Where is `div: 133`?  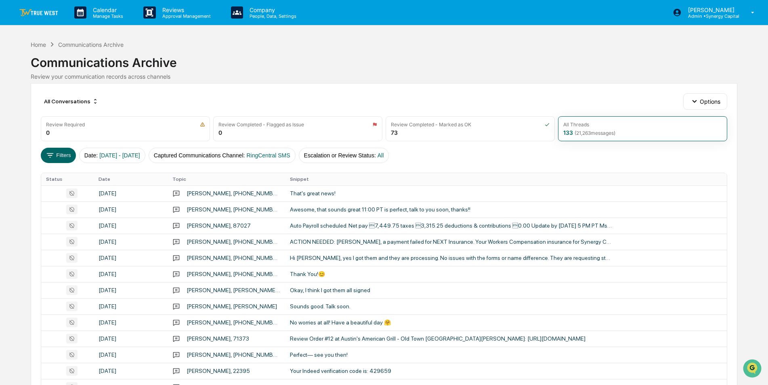 div: 133 is located at coordinates (589, 132).